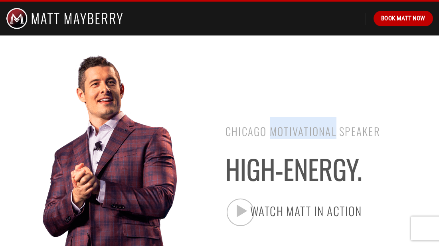  What do you see at coordinates (403, 18) in the screenshot?
I see `span: Book Matt Now` at bounding box center [403, 18].